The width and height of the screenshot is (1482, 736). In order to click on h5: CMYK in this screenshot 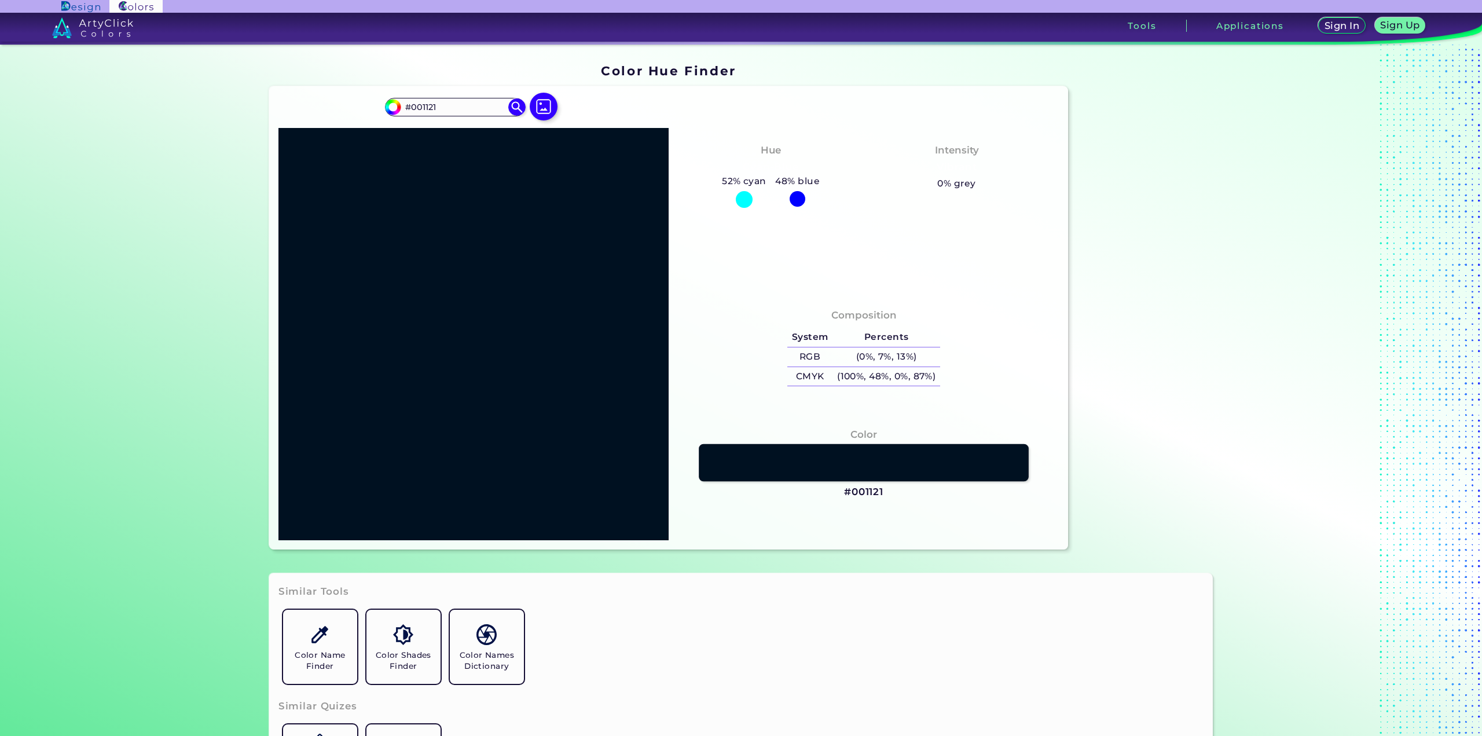, I will do `click(810, 376)`.